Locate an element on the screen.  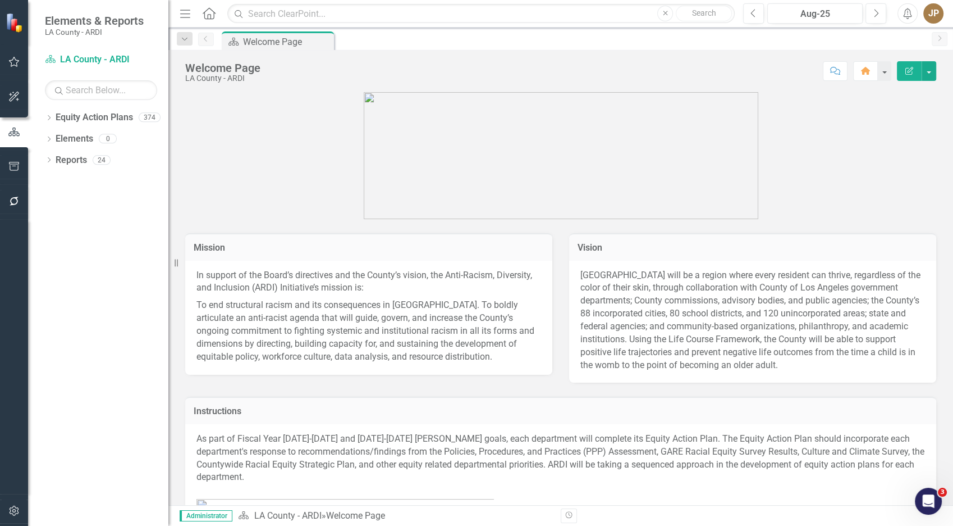
img: 3CEO_Initiative%20Logos-ARDI_2023.png is located at coordinates (561, 156).